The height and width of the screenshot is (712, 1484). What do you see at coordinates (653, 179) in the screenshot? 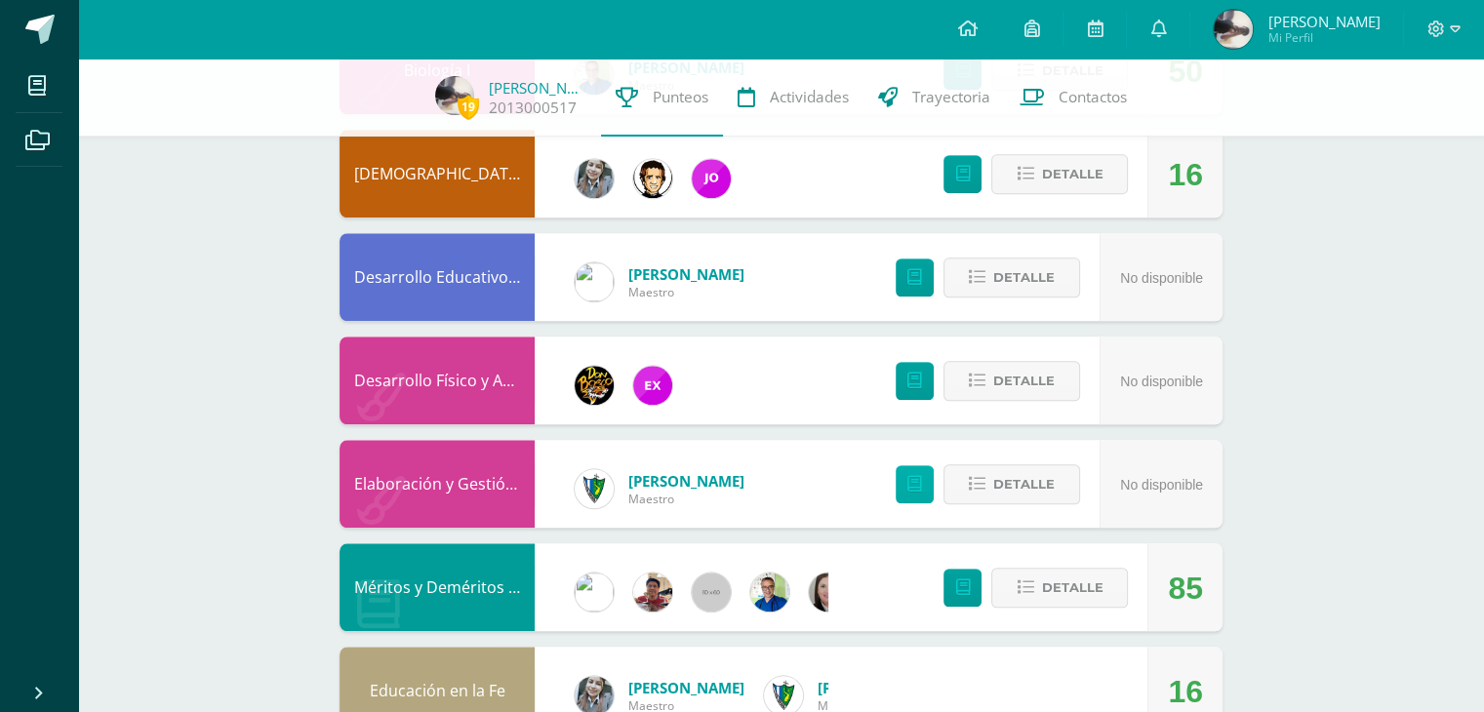
I see `img: 3c6982f7dfb72f48fca5b3f49e2de08c.png` at bounding box center [653, 179].